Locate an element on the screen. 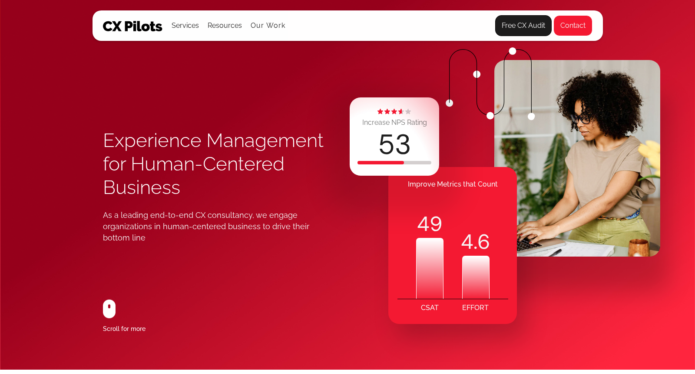  h1: Experience Management for Human-Centered Business is located at coordinates (225, 164).